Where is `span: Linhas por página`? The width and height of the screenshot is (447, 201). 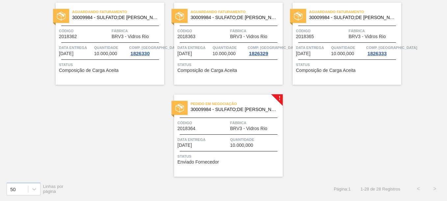
span: Linhas por página is located at coordinates (53, 189).